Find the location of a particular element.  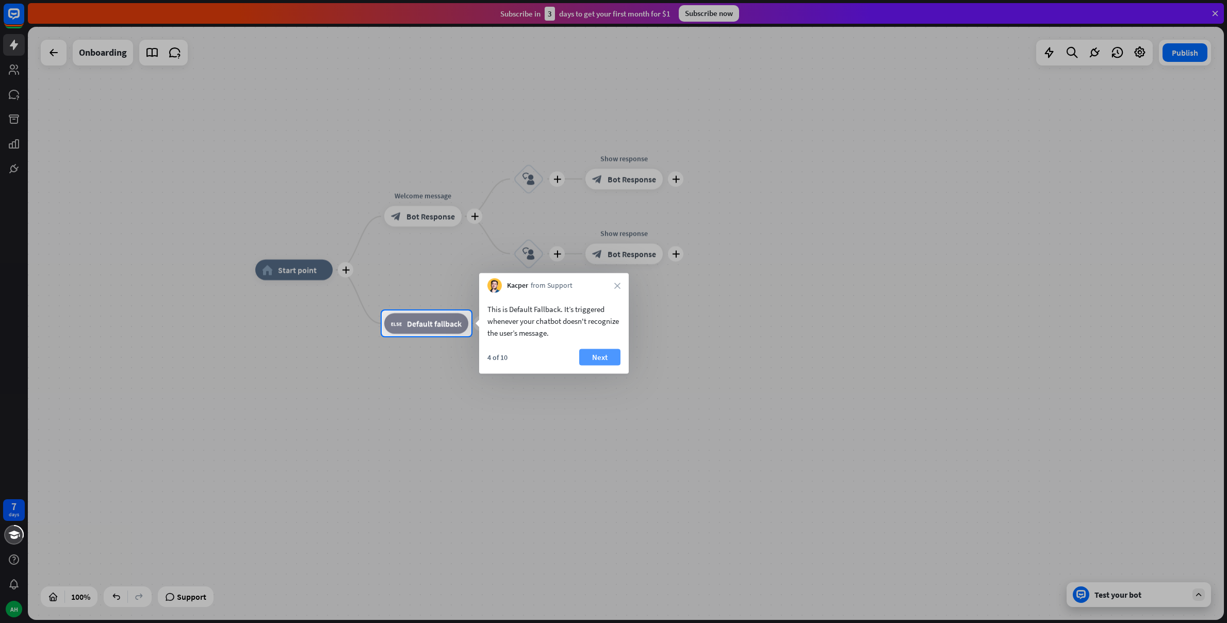

button: Next is located at coordinates (600, 357).